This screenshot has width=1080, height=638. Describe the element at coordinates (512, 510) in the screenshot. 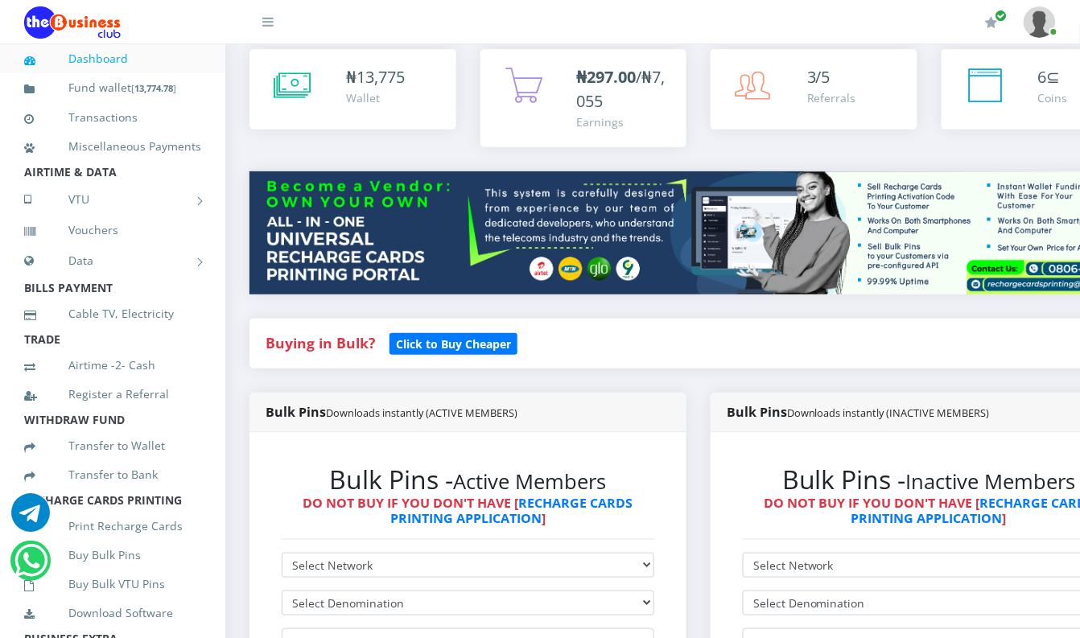

I see `a: RECHARGE CARDS PRINTING APPLICATION` at that location.